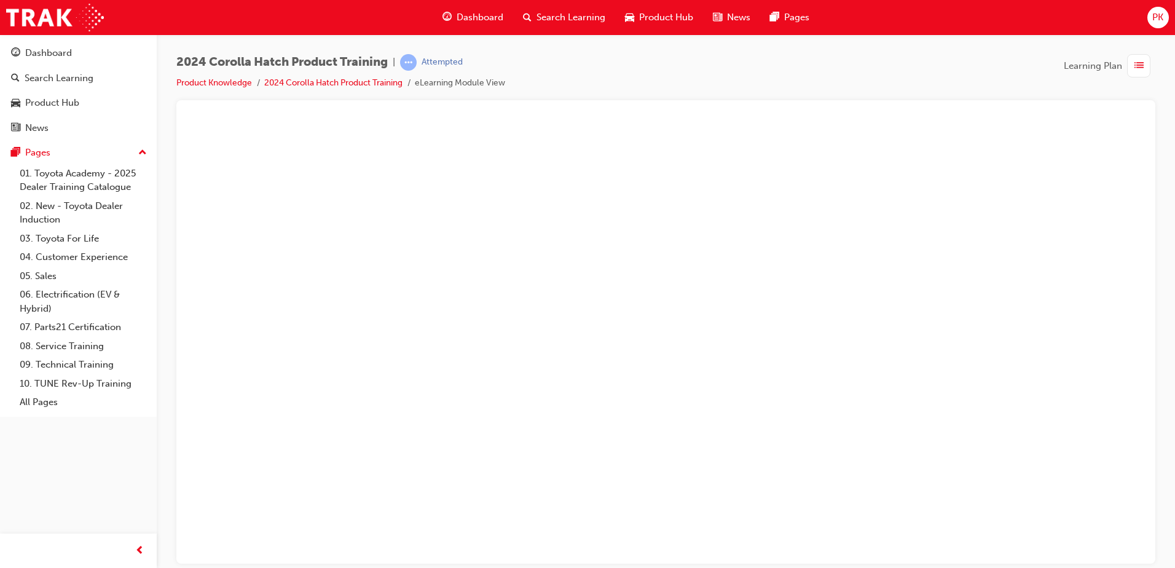 The image size is (1175, 568). Describe the element at coordinates (143, 153) in the screenshot. I see `span: up-icon` at that location.